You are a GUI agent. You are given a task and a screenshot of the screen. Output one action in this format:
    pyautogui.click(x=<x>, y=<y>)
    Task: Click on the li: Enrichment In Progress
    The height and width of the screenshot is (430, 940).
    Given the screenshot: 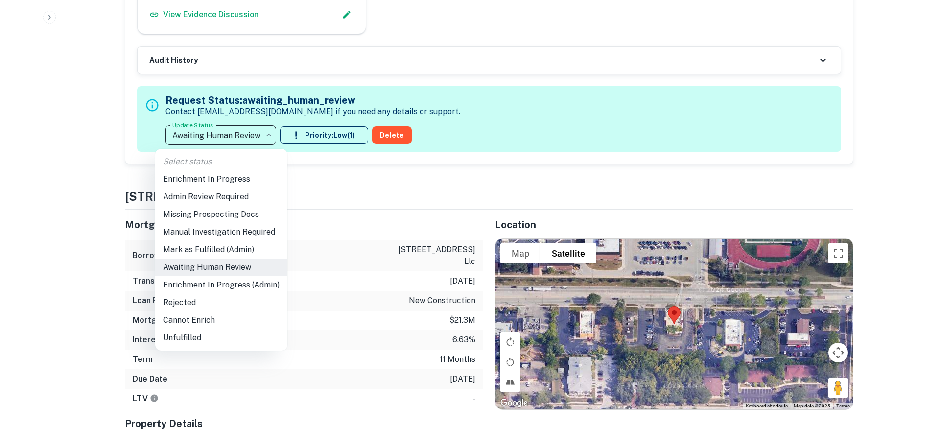 What is the action you would take?
    pyautogui.click(x=221, y=179)
    